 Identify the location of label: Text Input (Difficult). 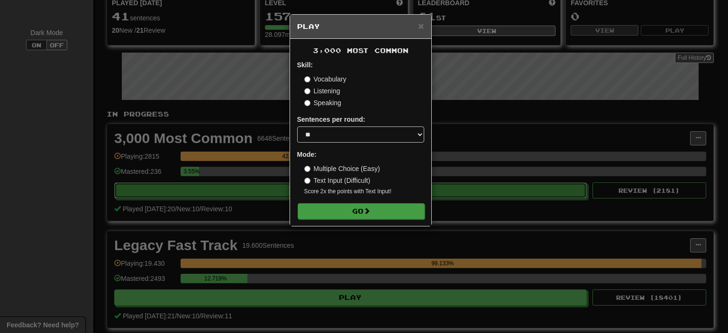
(338, 181).